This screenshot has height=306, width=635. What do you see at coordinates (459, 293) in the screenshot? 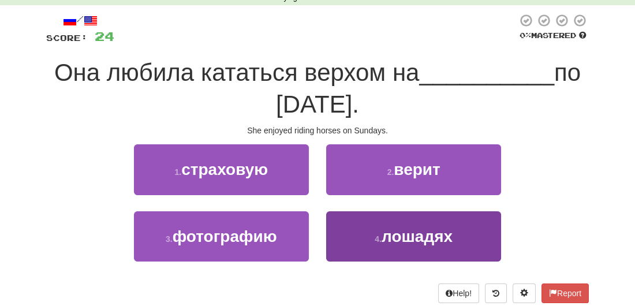
I see `button: Help!` at bounding box center [459, 293].